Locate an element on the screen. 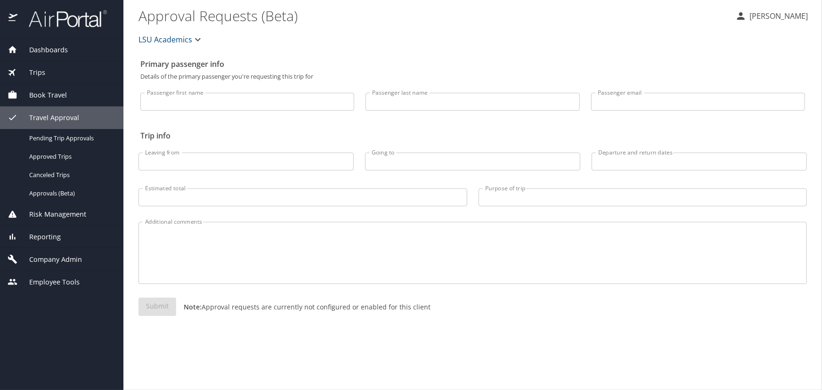 The image size is (822, 390). img: airportal-logo.png is located at coordinates (63, 18).